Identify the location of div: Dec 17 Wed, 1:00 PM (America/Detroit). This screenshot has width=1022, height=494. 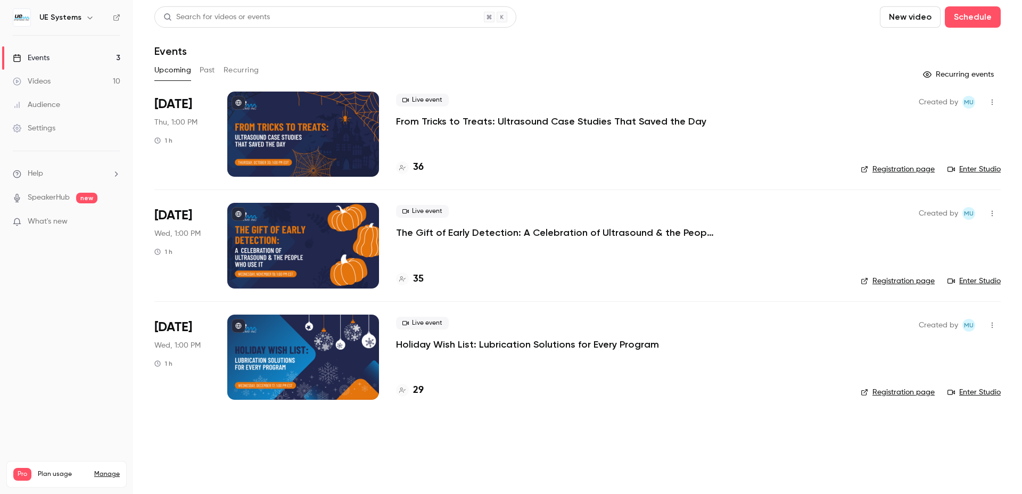
(182, 357).